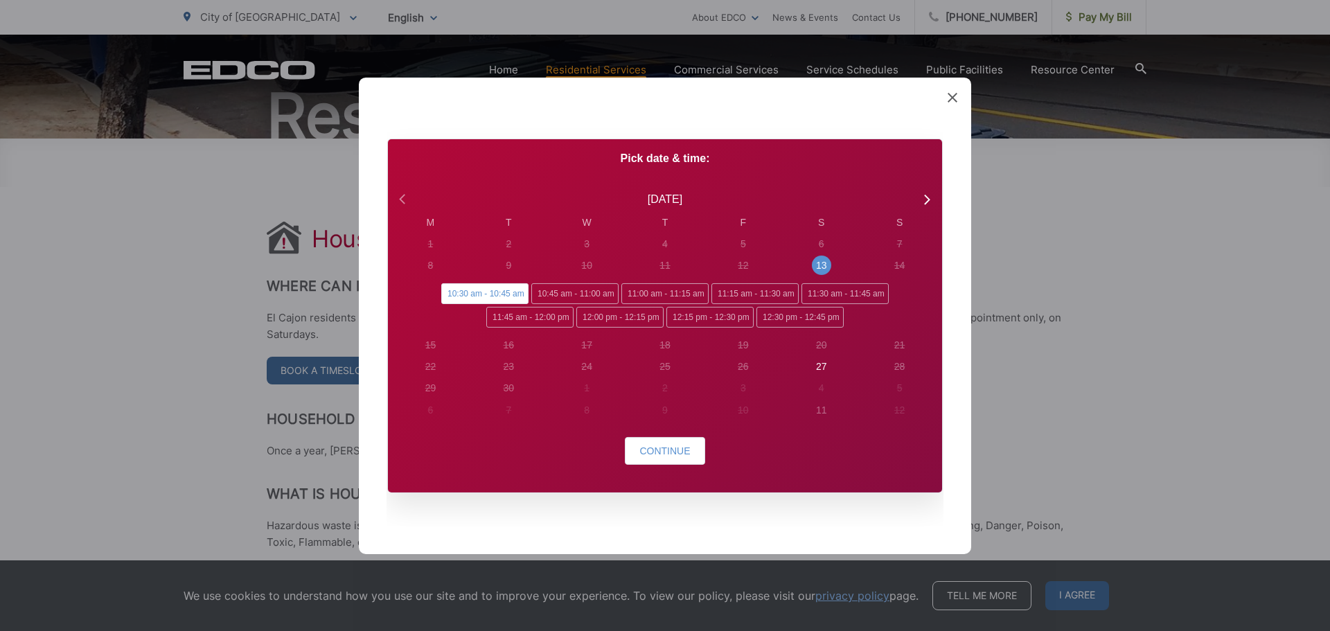  What do you see at coordinates (508, 345) in the screenshot?
I see `div: 16` at bounding box center [508, 345].